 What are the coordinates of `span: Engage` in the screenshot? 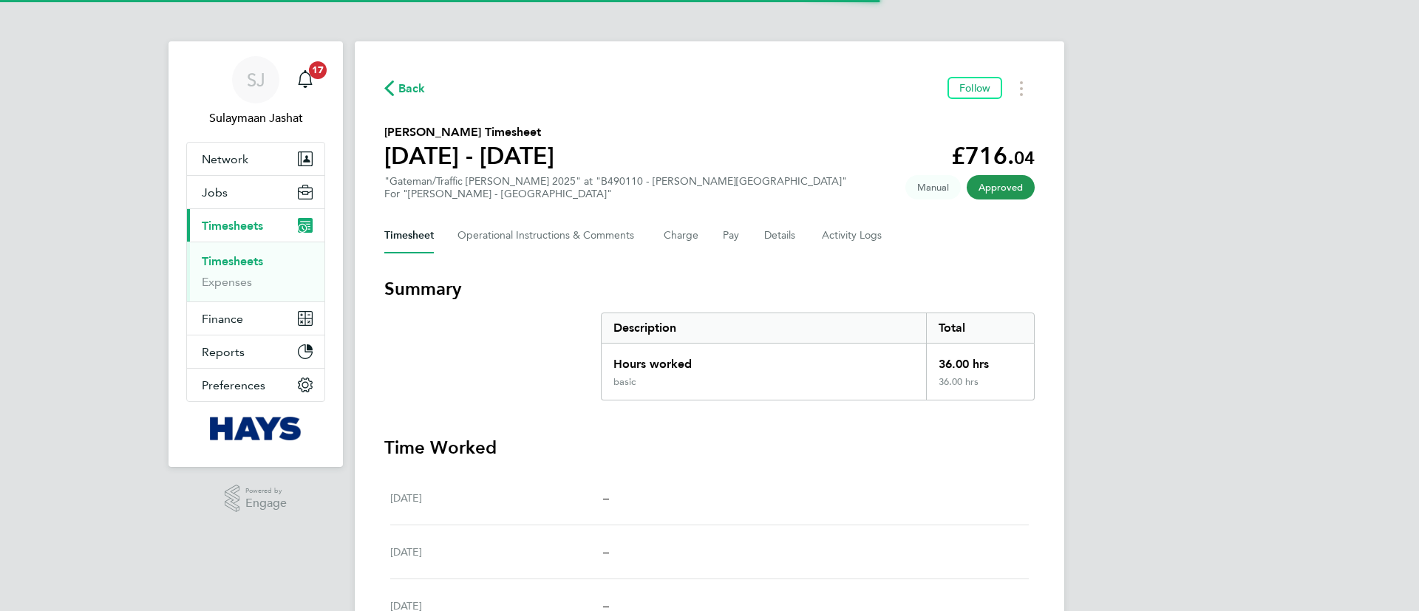 It's located at (266, 503).